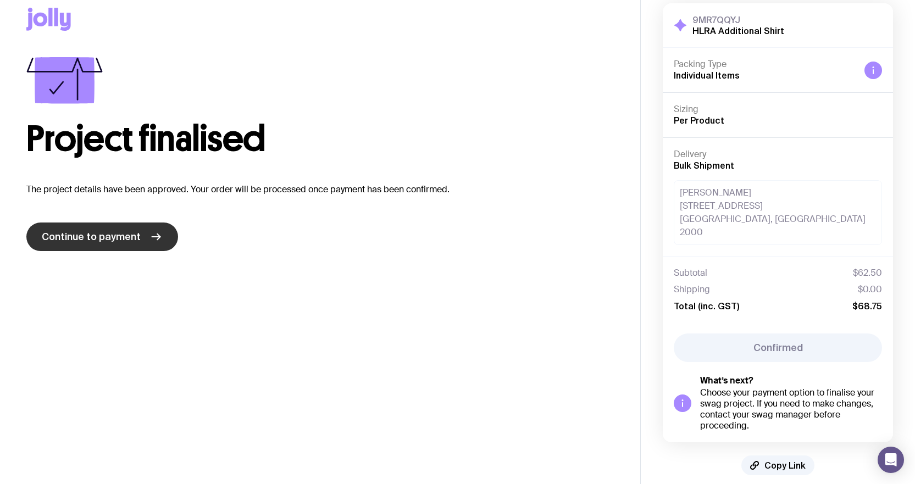 This screenshot has width=915, height=484. I want to click on h3: 9MR7QQYJ, so click(738, 20).